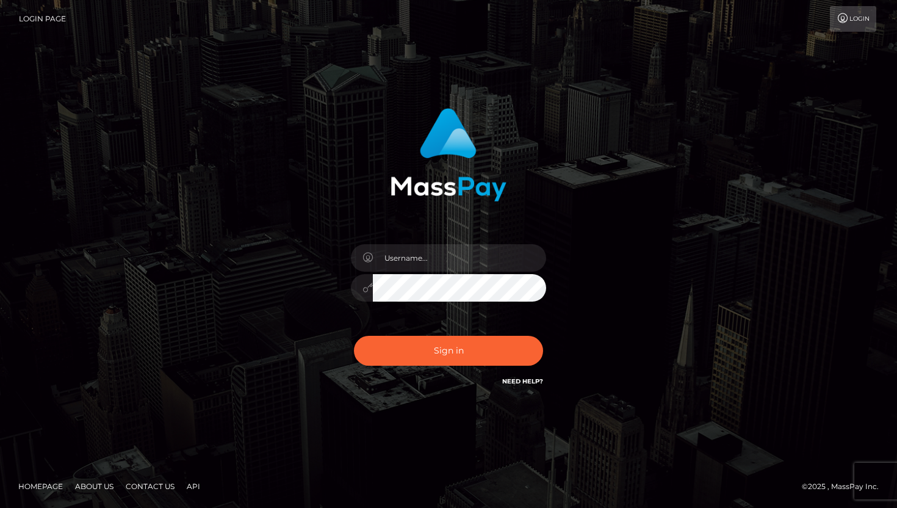 This screenshot has height=508, width=897. I want to click on a: Contact Us, so click(150, 486).